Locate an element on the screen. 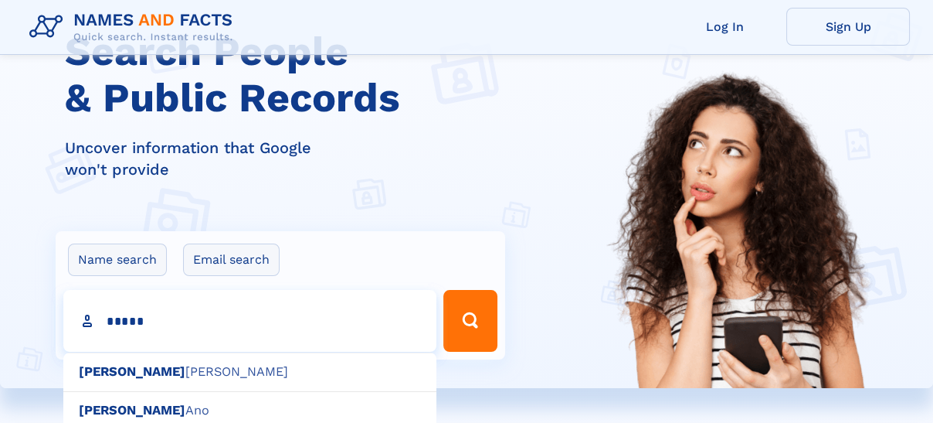 The image size is (933, 423). label: Name search is located at coordinates (117, 260).